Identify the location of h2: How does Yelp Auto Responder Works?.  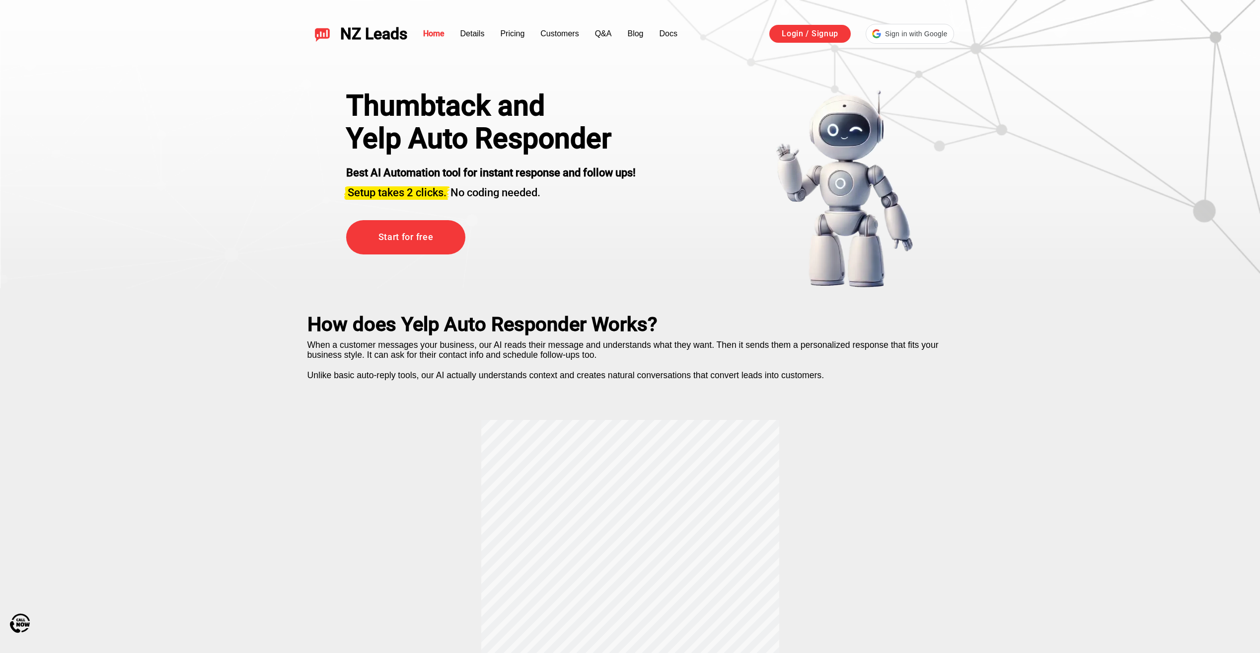
(630, 324).